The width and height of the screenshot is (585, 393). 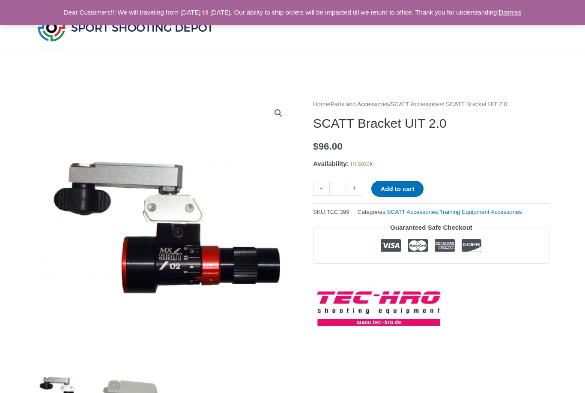 I want to click on a: View full-screen image gallery, so click(x=278, y=113).